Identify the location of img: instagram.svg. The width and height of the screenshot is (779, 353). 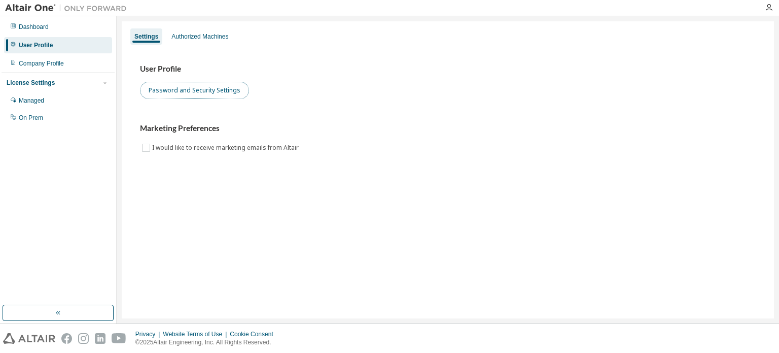
(83, 338).